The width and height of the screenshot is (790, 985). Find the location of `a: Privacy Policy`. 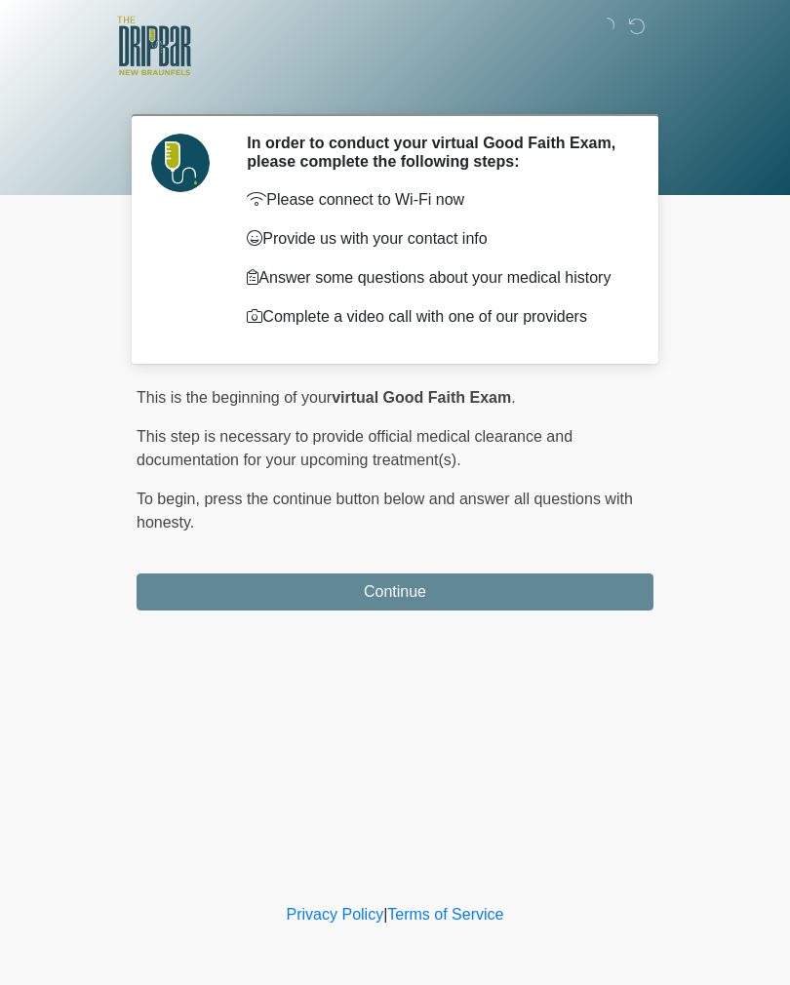

a: Privacy Policy is located at coordinates (335, 914).